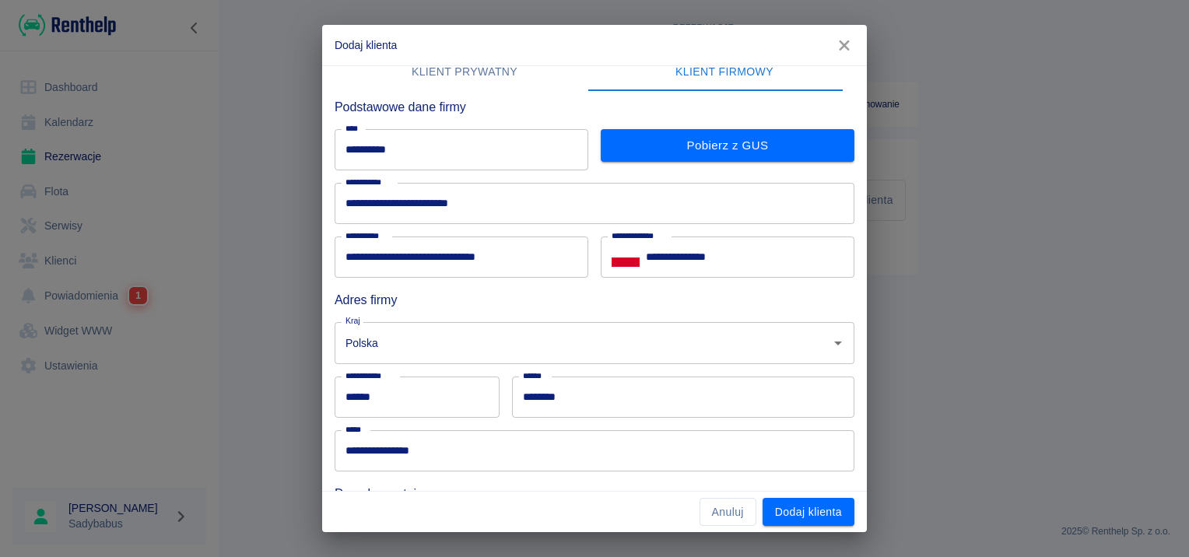 The height and width of the screenshot is (557, 1189). Describe the element at coordinates (594, 493) in the screenshot. I see `h6: Dane korzystającego` at that location.